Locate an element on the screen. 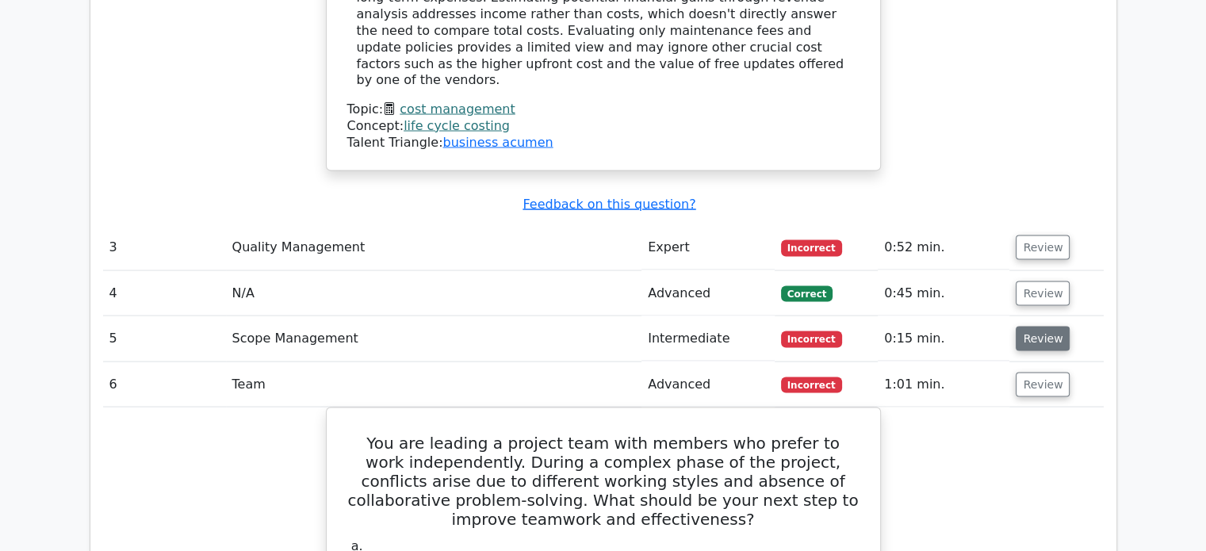 This screenshot has height=551, width=1206. td: 0:52 min. is located at coordinates (943, 247).